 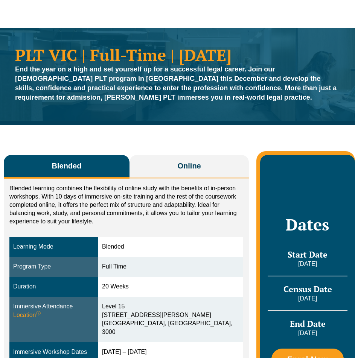 I want to click on span: Blended, so click(x=67, y=166).